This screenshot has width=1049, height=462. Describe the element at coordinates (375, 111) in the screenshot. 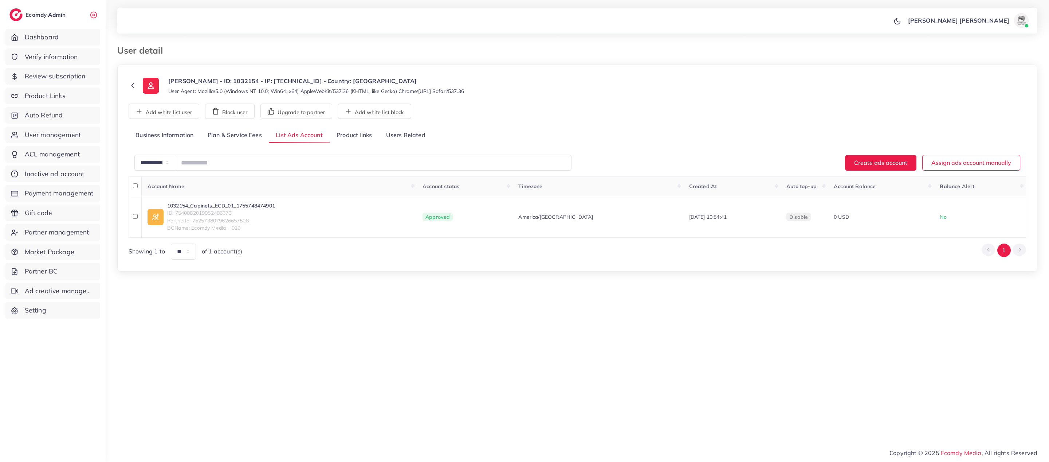

I see `button: Add white list block` at that location.